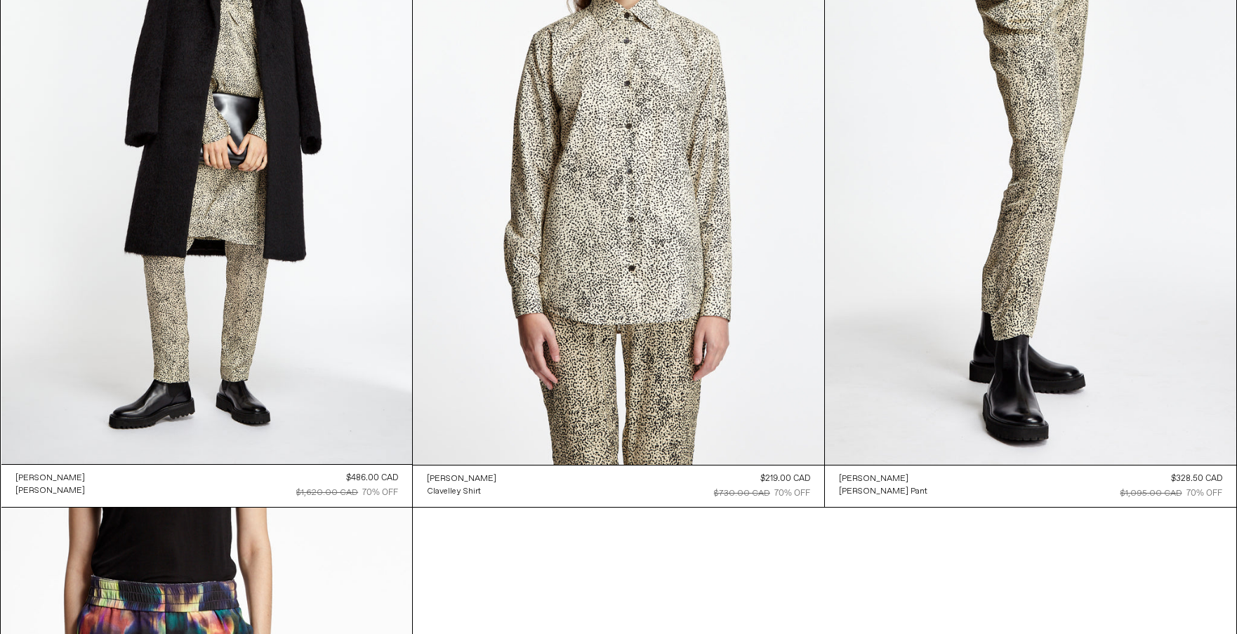 The image size is (1237, 634). What do you see at coordinates (1196, 479) in the screenshot?
I see `div: $328.50 CAD` at bounding box center [1196, 479].